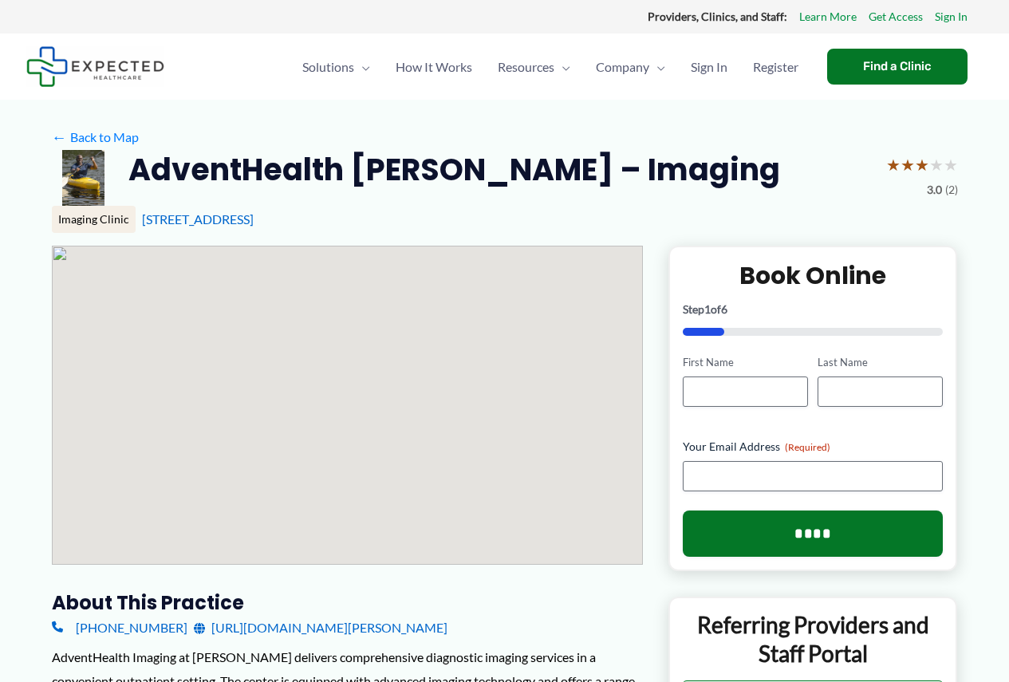 This screenshot has width=1009, height=682. I want to click on a: ←Back to Map, so click(95, 137).